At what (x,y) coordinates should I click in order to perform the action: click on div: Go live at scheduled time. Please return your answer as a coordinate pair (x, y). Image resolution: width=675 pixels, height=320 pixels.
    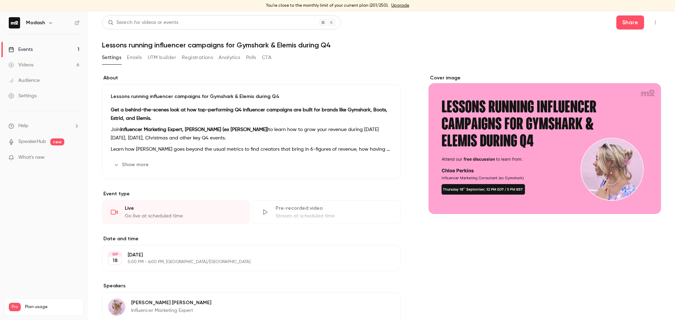
    Looking at the image, I should click on (183, 216).